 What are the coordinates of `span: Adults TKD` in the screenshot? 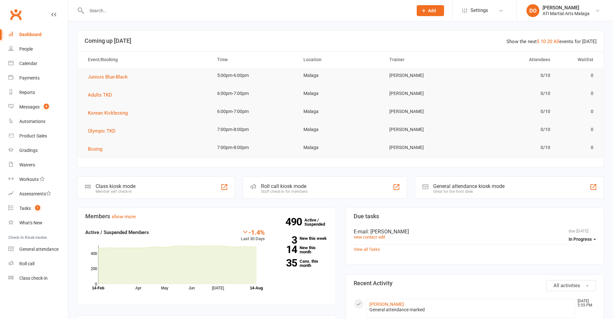 It's located at (100, 95).